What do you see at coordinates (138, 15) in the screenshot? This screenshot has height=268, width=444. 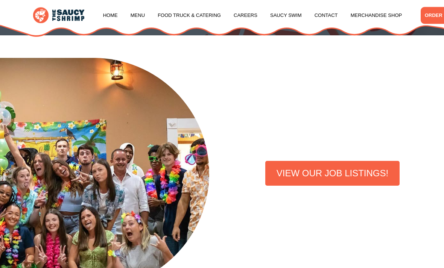 I see `a: Menu` at bounding box center [138, 15].